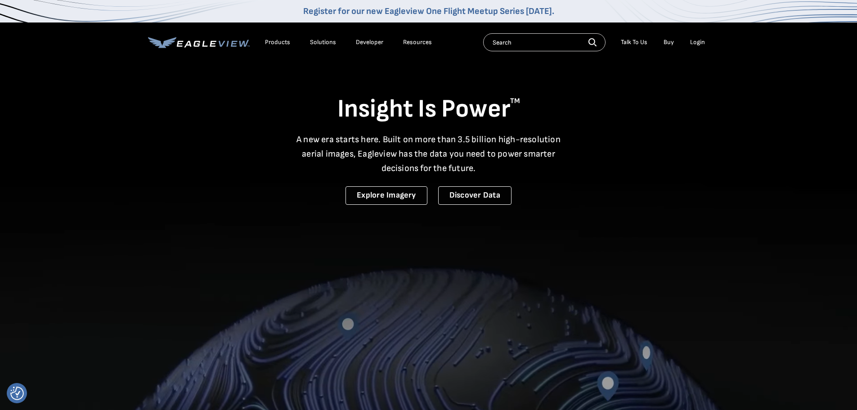  Describe the element at coordinates (17, 393) in the screenshot. I see `img: Revisit consent button` at that location.